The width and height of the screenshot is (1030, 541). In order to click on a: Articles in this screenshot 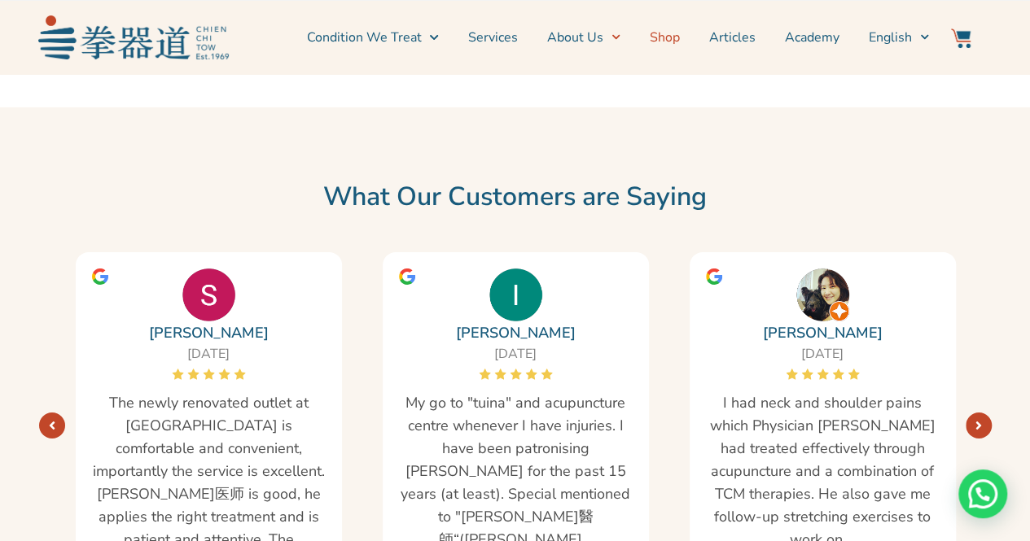, I will do `click(732, 37)`.